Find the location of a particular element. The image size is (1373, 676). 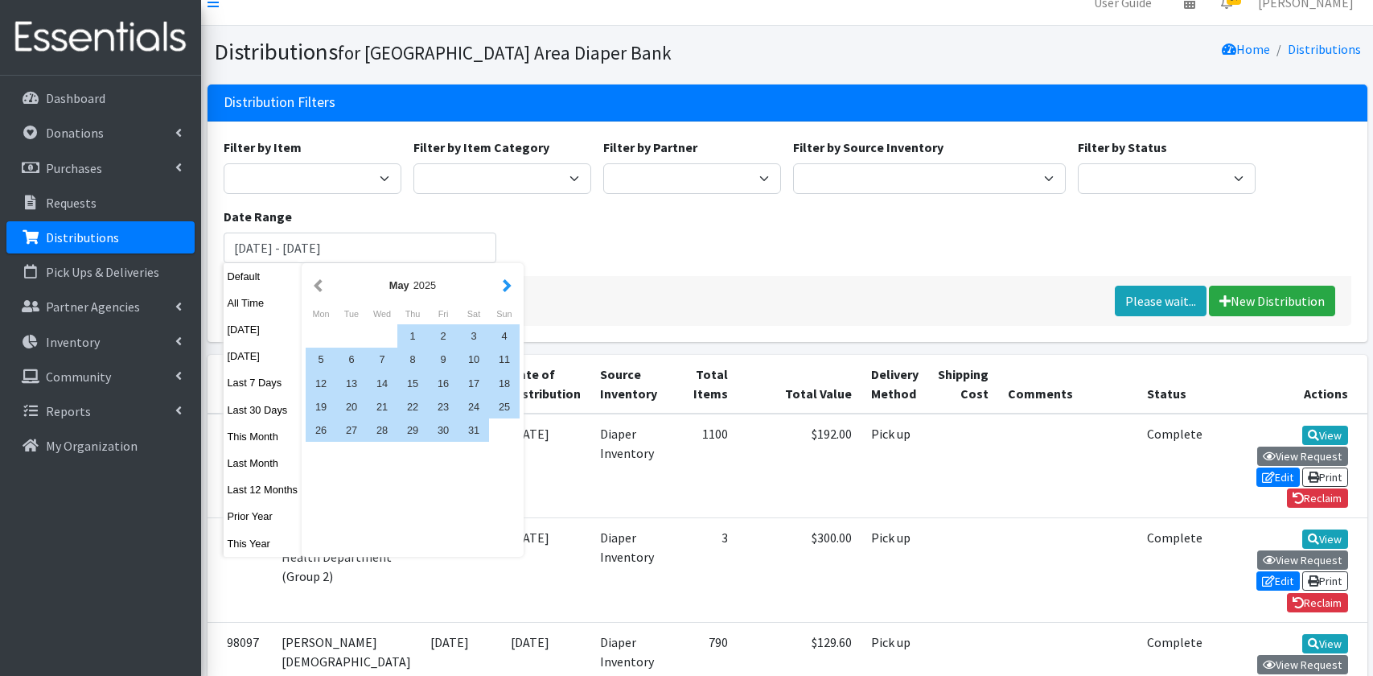

img: HumanEssentials is located at coordinates (101, 37).